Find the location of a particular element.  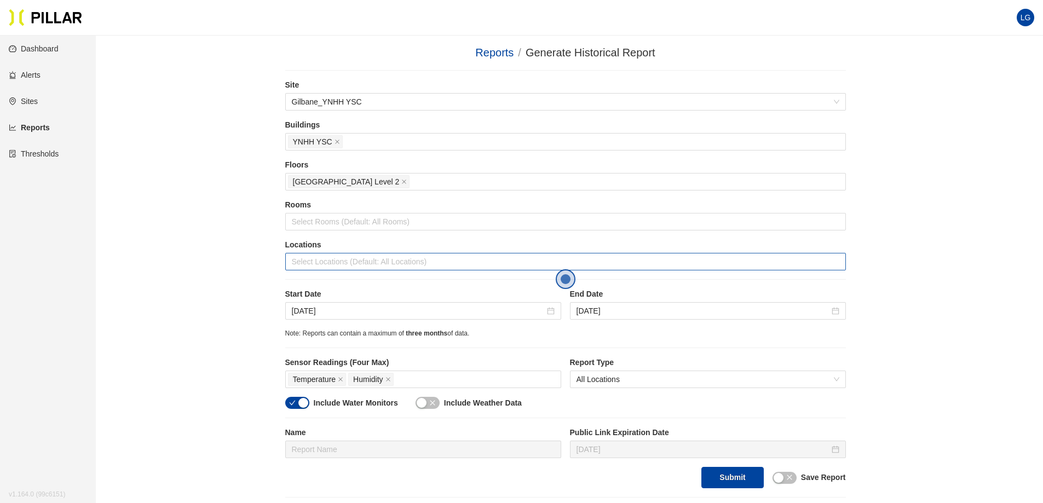

a: exceptionThresholds is located at coordinates (33, 154).